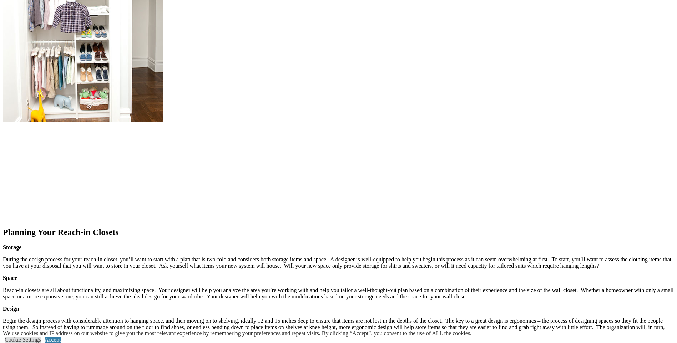  Describe the element at coordinates (11, 309) in the screenshot. I see `strong: Design` at that location.